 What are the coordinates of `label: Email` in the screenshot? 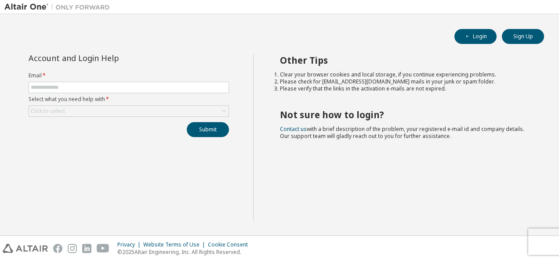 It's located at (129, 76).